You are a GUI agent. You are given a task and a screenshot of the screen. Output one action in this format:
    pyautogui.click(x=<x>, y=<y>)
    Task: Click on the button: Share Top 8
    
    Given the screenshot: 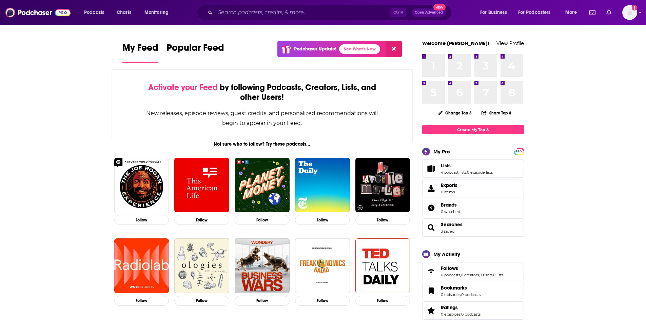 What is the action you would take?
    pyautogui.click(x=496, y=113)
    